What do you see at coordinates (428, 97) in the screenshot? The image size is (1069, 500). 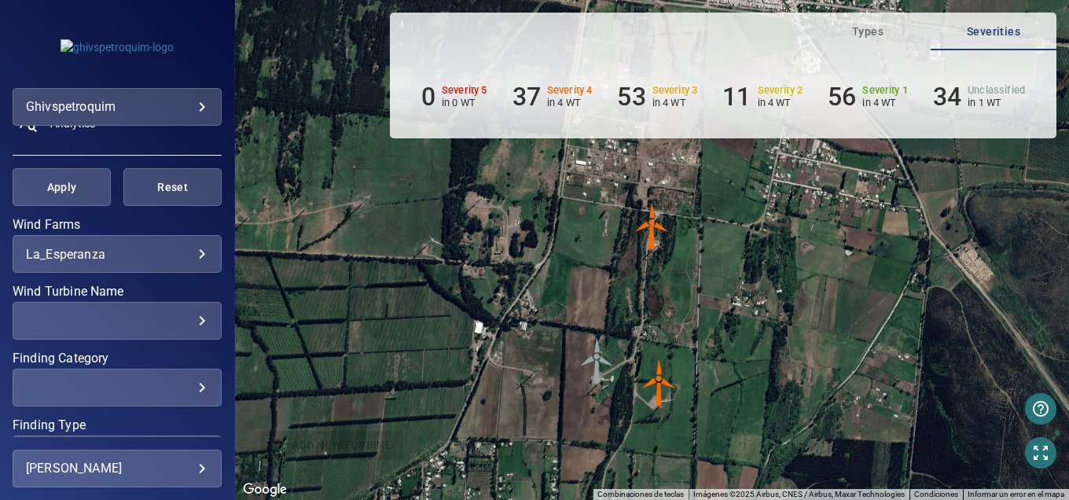 I see `h6: 0` at bounding box center [428, 97].